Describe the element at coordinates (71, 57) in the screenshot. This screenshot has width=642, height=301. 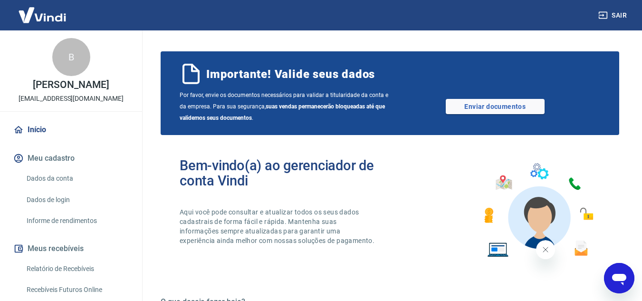
I see `div: B` at that location.